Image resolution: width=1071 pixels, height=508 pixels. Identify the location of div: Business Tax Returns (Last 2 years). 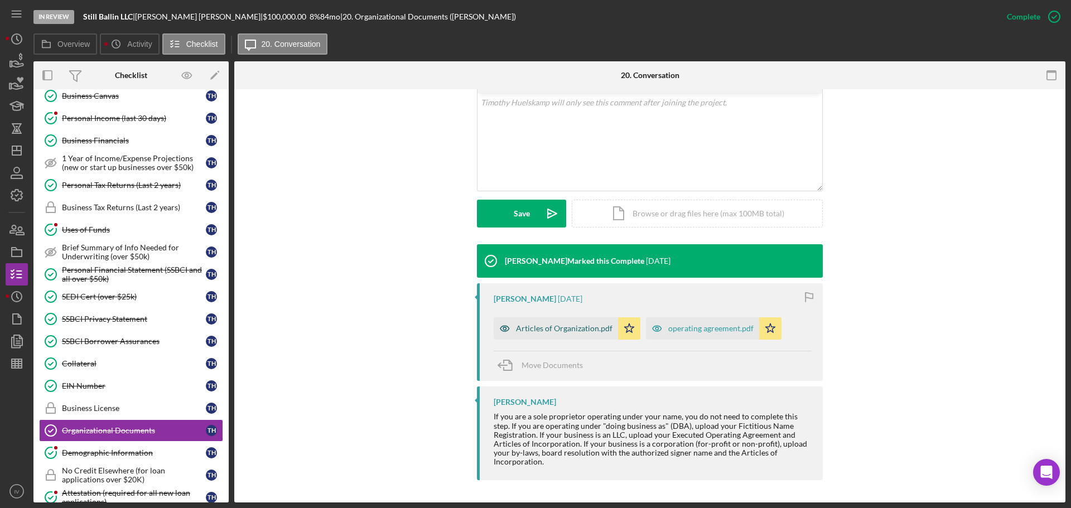
(134, 208).